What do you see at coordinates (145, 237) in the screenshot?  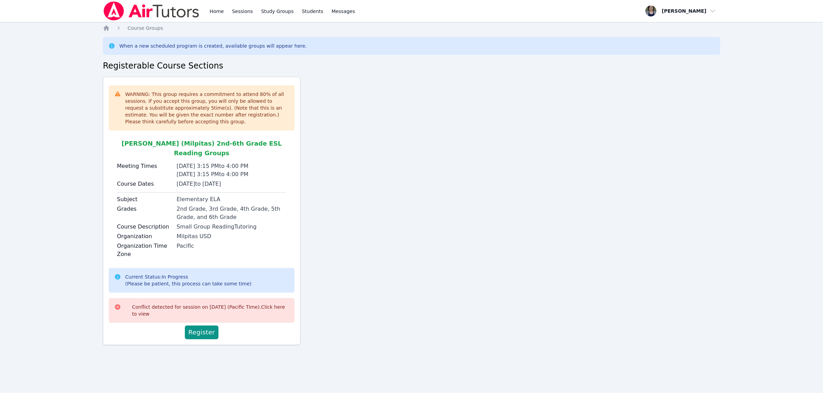 I see `label: Organization` at bounding box center [145, 237].